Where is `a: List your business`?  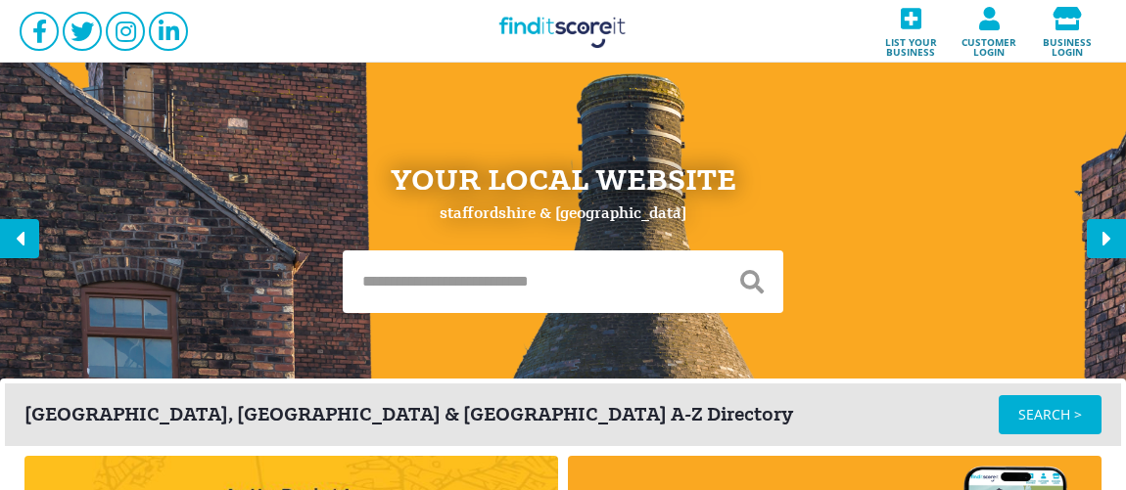 a: List your business is located at coordinates (910, 31).